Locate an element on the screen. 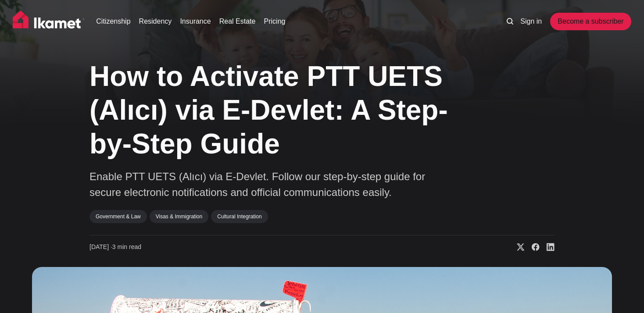 The width and height of the screenshot is (644, 313). a: Pricing is located at coordinates (275, 22).